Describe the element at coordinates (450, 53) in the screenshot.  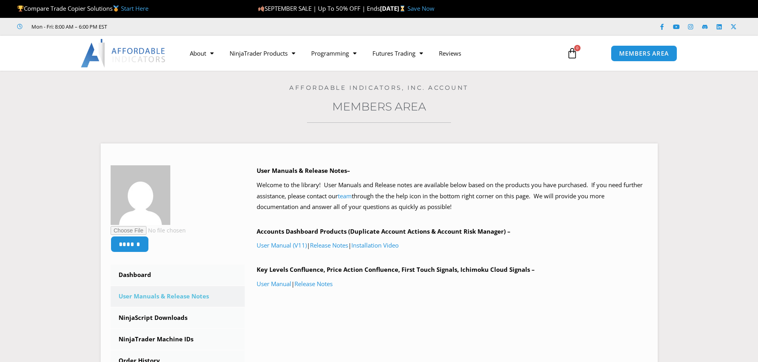
I see `a: Reviews` at that location.